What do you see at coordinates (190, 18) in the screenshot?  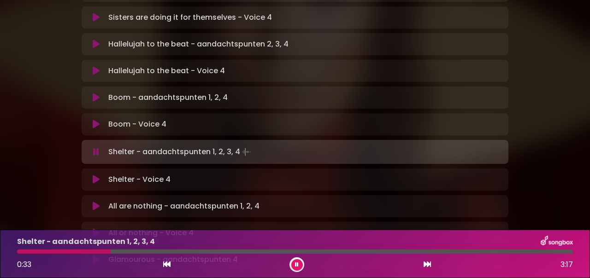 I see `p: Sisters are doing it for themselves - Voice 4` at bounding box center [190, 18].